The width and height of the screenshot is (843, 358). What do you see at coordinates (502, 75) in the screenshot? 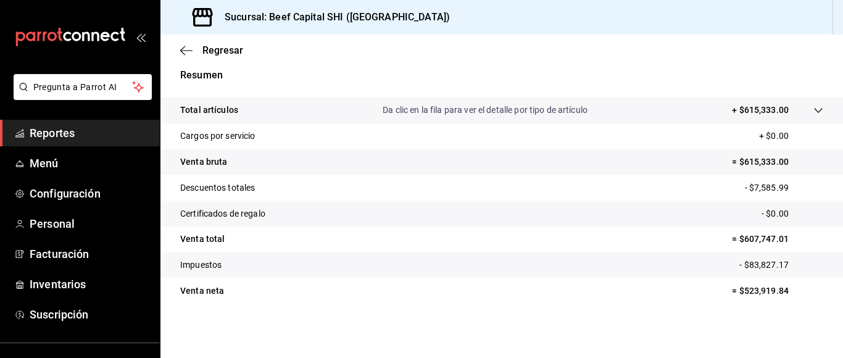
I see `p: Resumen` at bounding box center [502, 75].